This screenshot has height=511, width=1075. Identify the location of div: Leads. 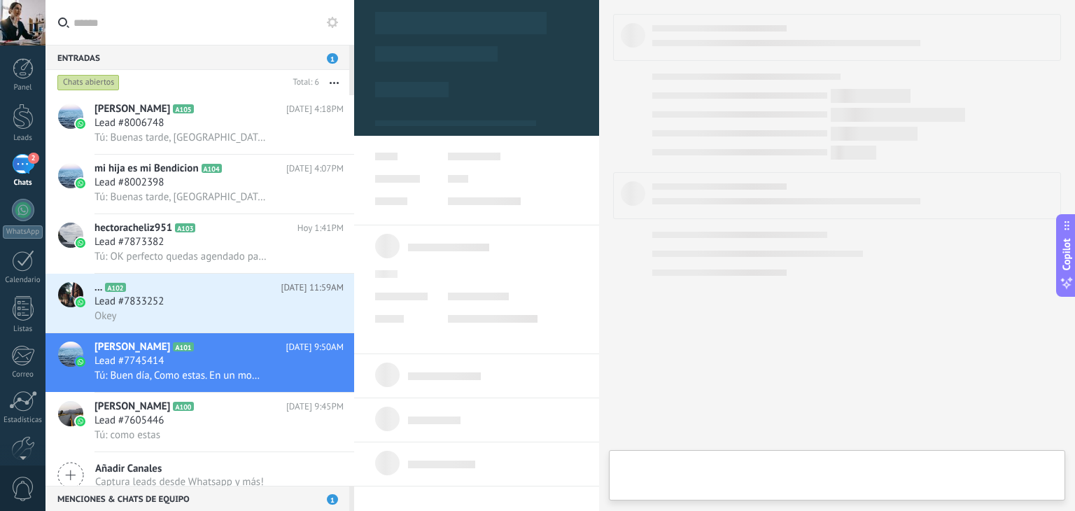
(23, 138).